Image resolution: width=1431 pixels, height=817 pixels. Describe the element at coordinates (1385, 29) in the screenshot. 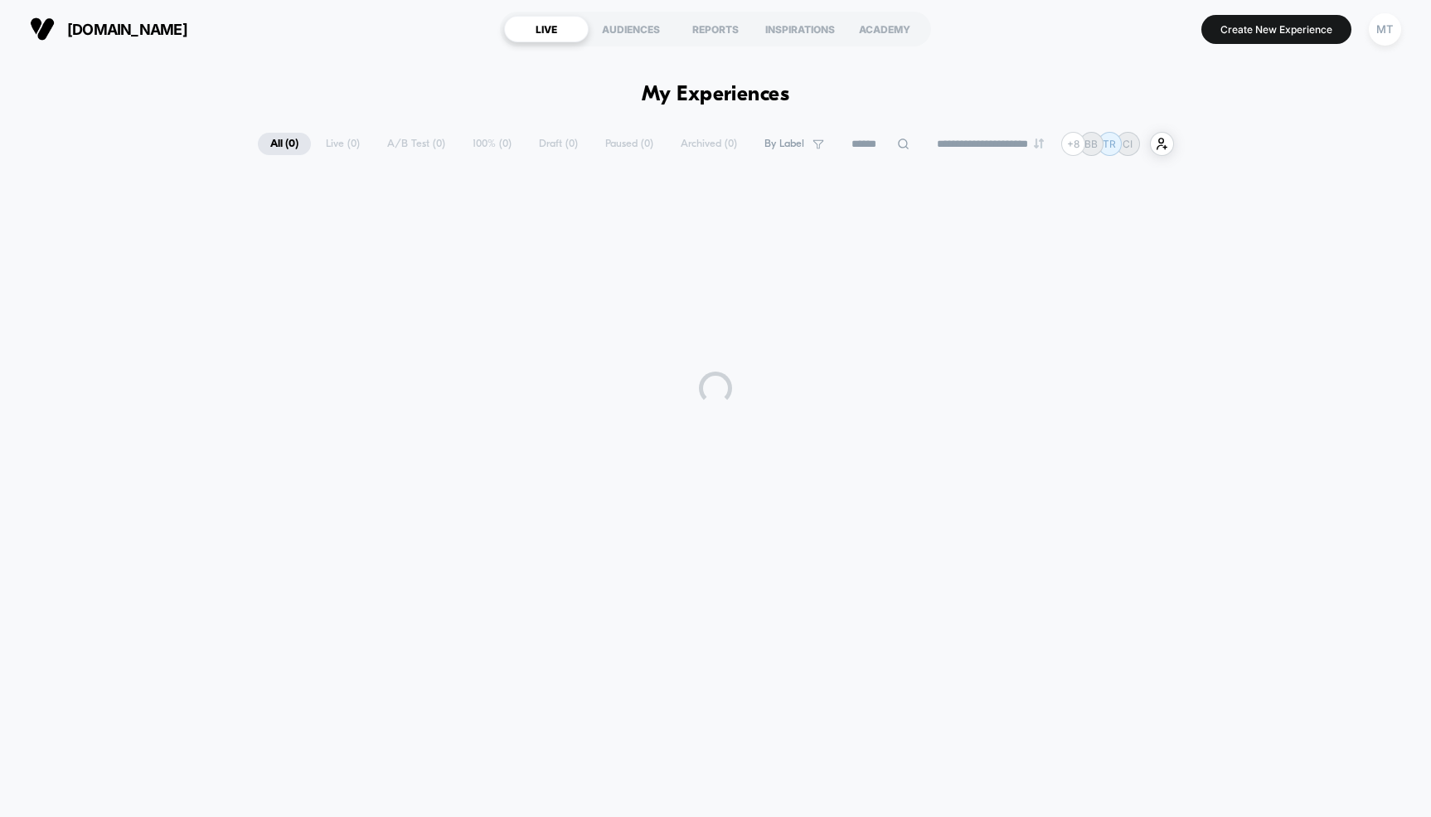

I see `button: MT` at that location.